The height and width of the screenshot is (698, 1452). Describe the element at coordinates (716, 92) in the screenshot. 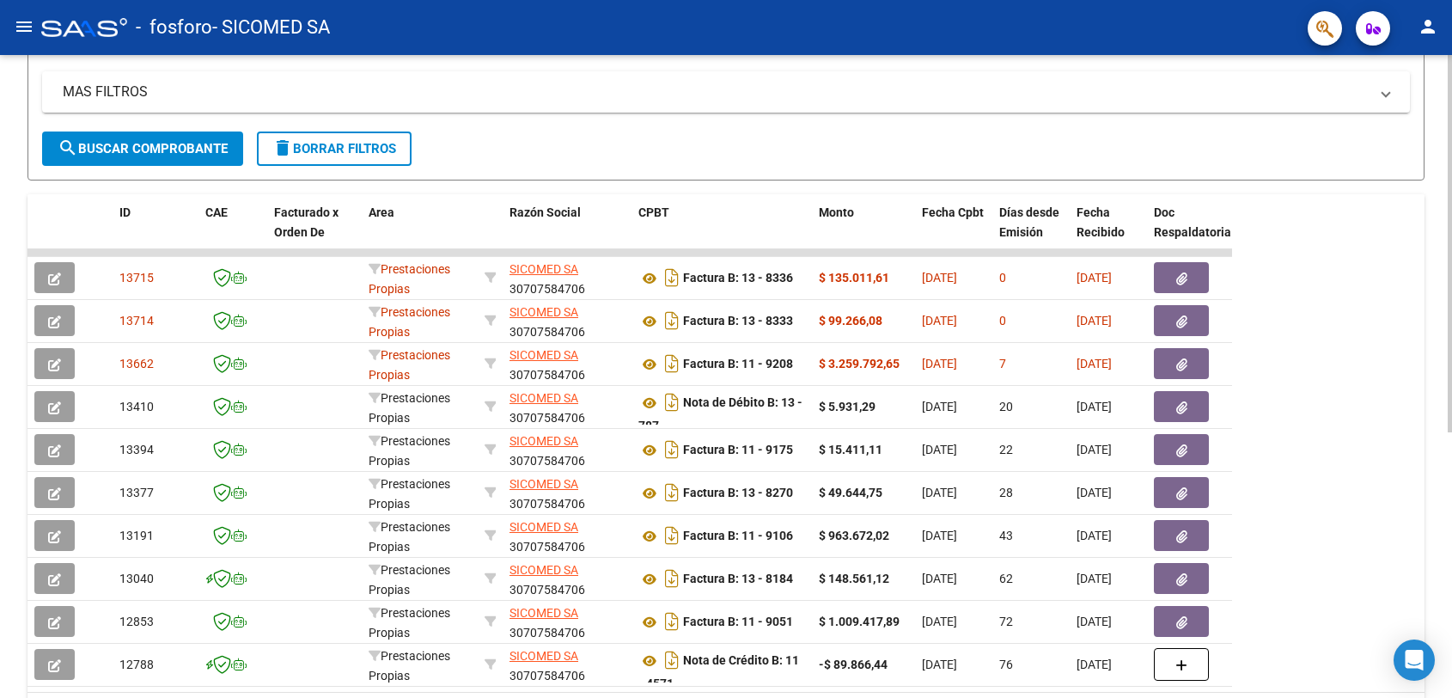

I see `mat-panel-title: MAS FILTROS` at that location.